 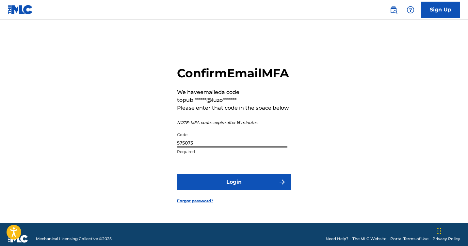 I want to click on button: Login, so click(x=234, y=182).